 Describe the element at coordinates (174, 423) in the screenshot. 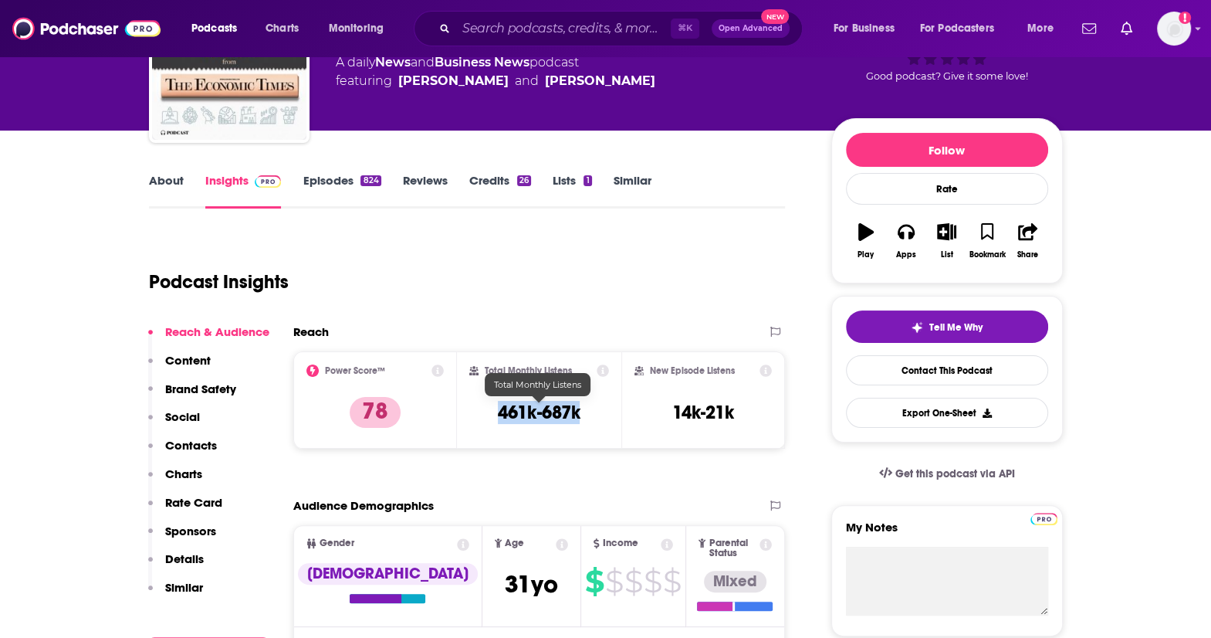

I see `button: Social` at that location.